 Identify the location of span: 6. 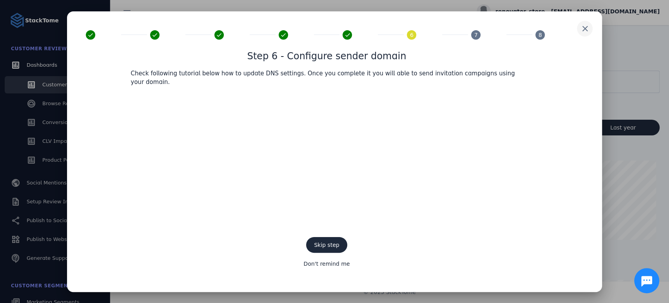
(412, 34).